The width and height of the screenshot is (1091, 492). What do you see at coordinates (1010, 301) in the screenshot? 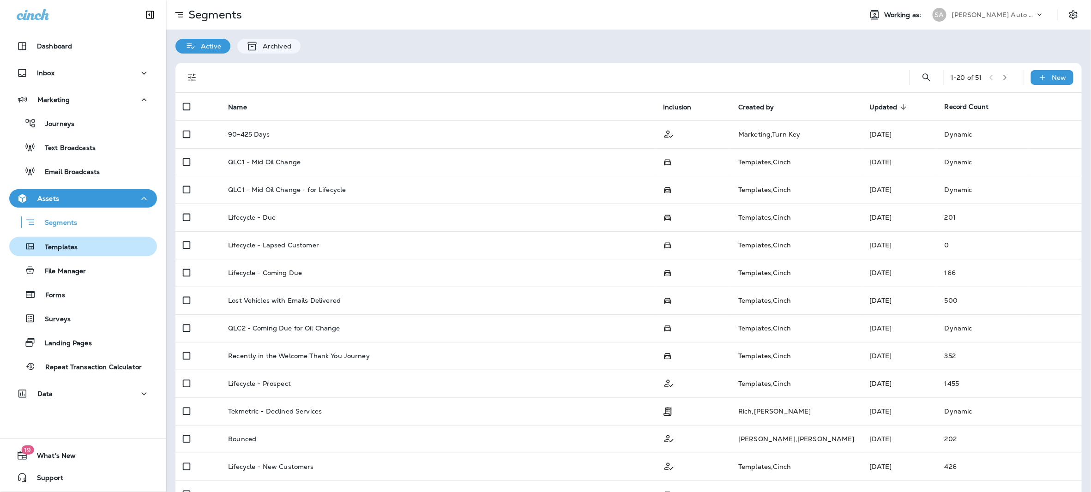
I see `td: 500` at bounding box center [1010, 301].